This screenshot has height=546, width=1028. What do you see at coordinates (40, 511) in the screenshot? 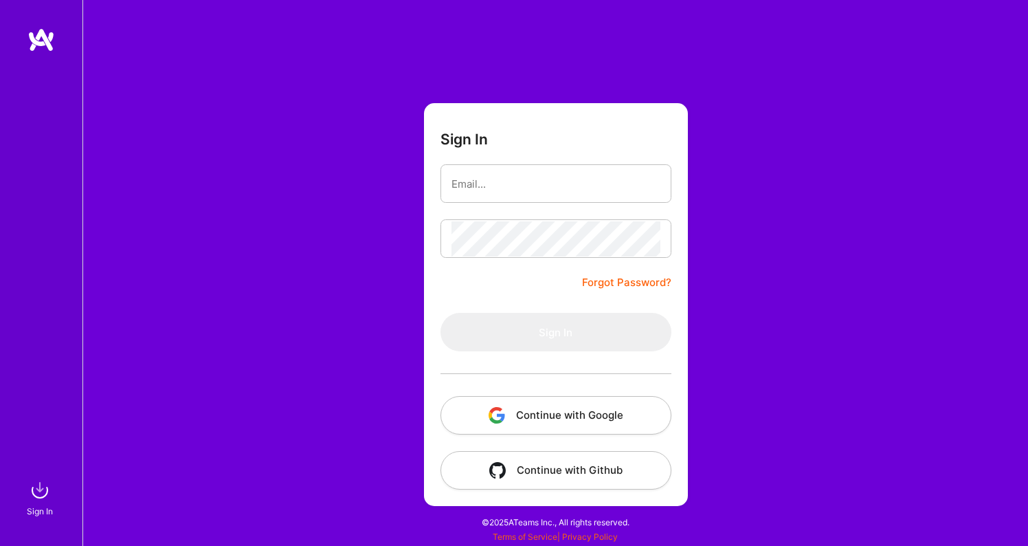
I see `div: Sign In` at bounding box center [40, 511].